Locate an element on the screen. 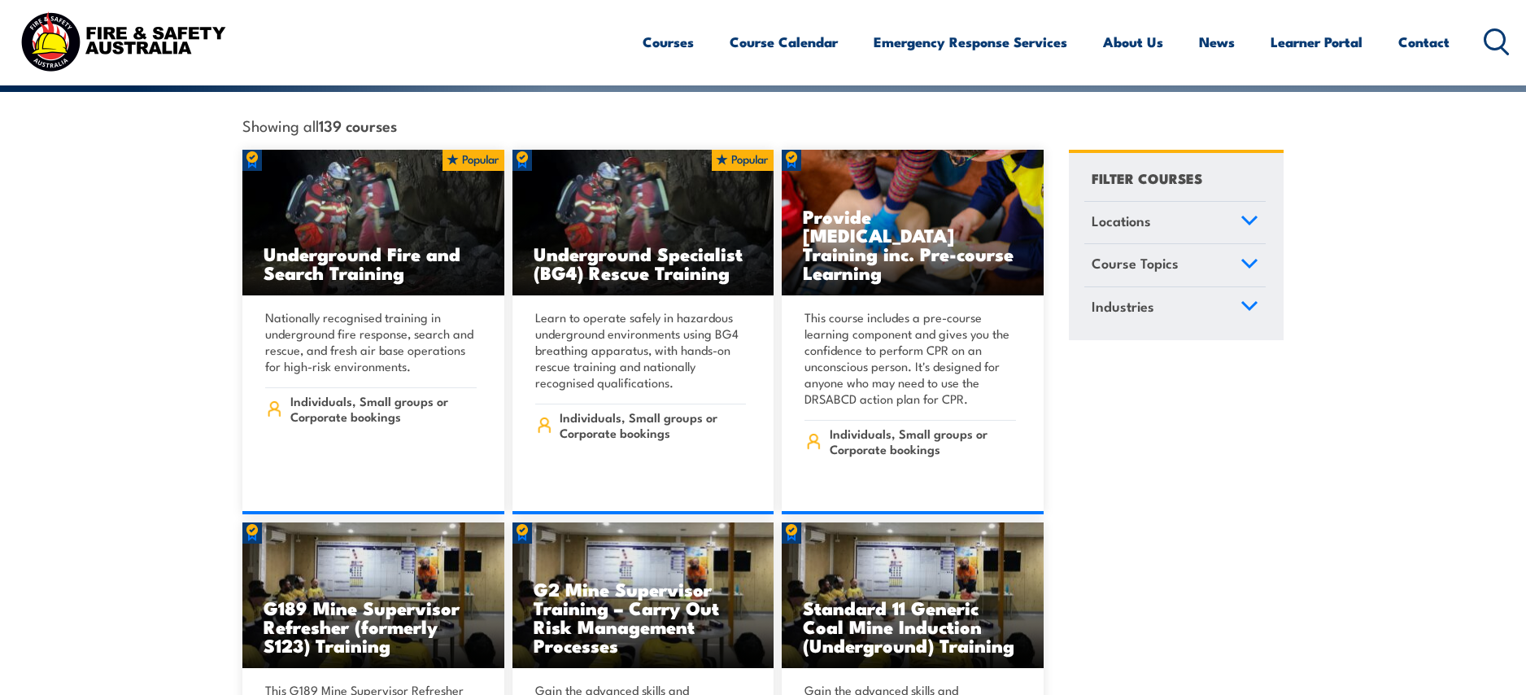 This screenshot has height=695, width=1526. a: Standard 11 Generic Coal Mine Induction (Underground) Training is located at coordinates (913, 595).